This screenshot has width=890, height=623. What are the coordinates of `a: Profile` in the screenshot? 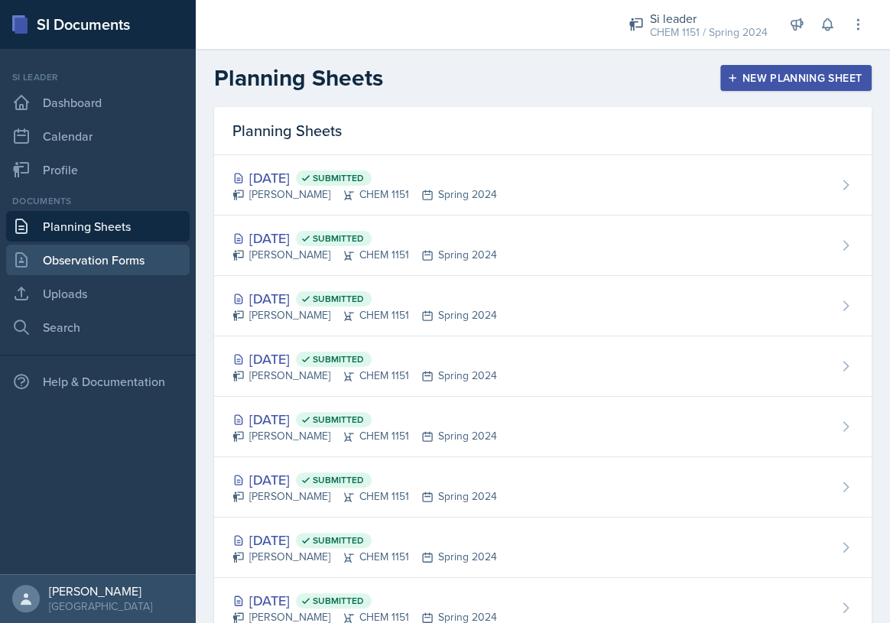 It's located at (98, 170).